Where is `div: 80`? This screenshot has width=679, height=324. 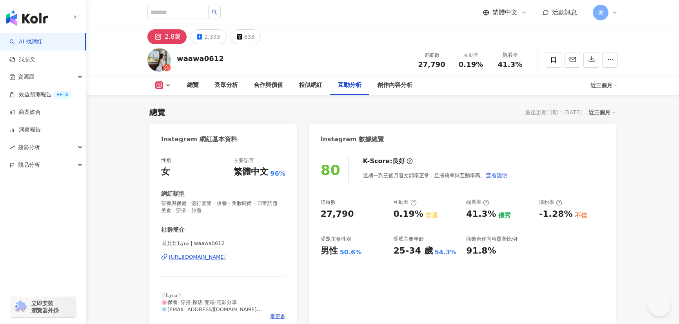
div: 80 is located at coordinates (330, 170).